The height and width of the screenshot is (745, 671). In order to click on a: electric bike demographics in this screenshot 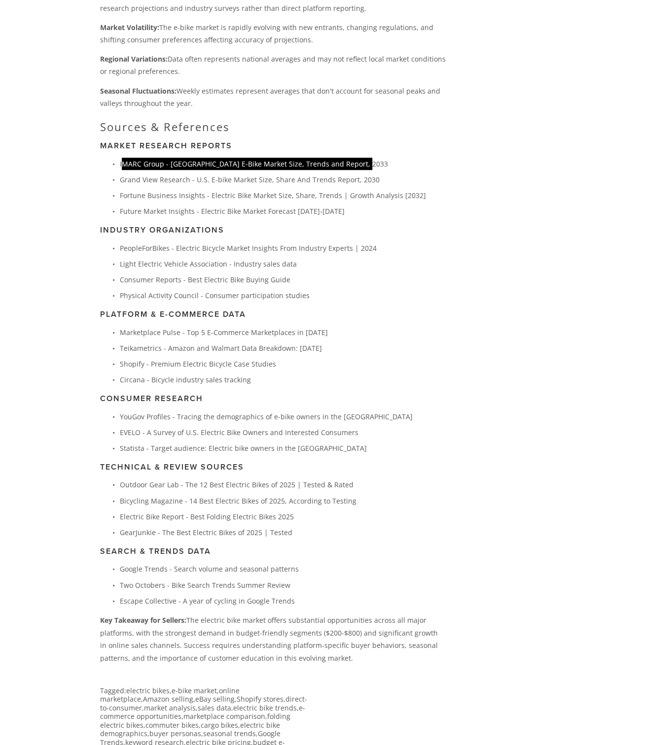, I will do `click(190, 729)`.